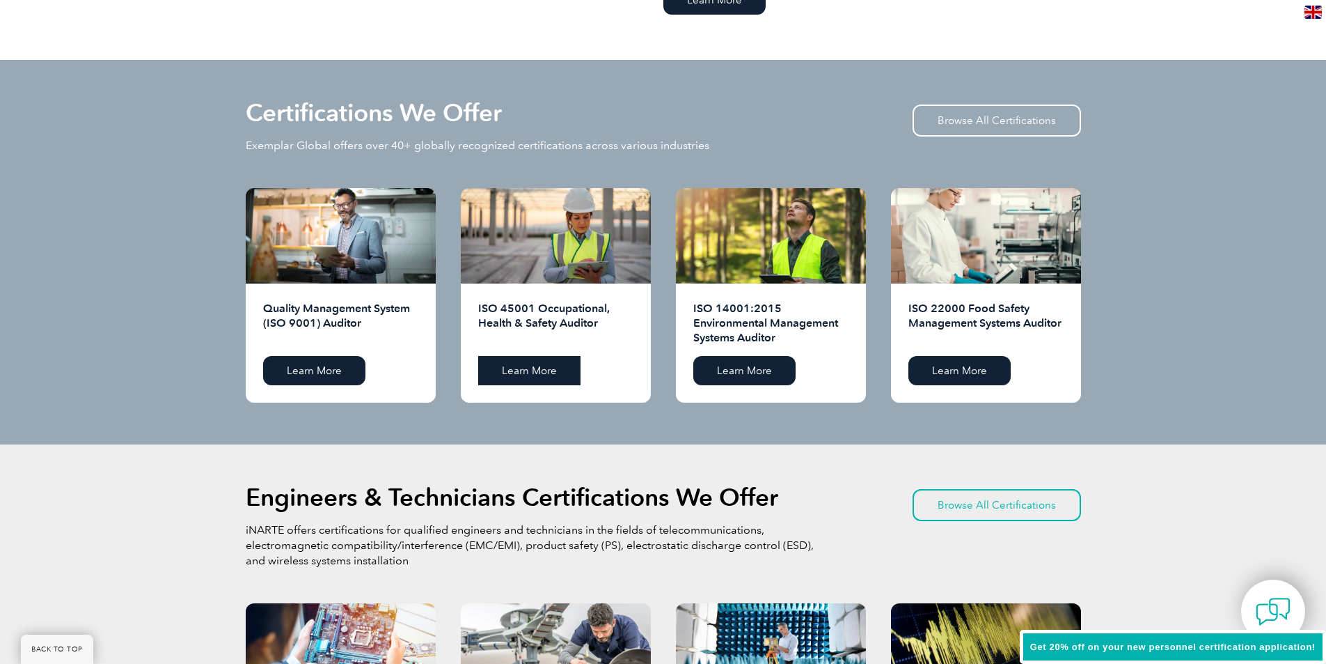 The width and height of the screenshot is (1326, 664). Describe the element at coordinates (531, 545) in the screenshot. I see `p: iNARTE offers certifications for qualified engineers and technicians in the fields of telecommuni...` at that location.